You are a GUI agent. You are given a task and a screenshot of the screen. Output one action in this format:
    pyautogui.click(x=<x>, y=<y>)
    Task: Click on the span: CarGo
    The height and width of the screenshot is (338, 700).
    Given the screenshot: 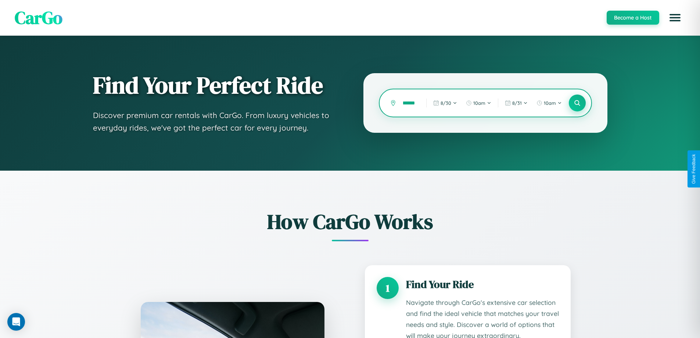 What is the action you would take?
    pyautogui.click(x=39, y=18)
    